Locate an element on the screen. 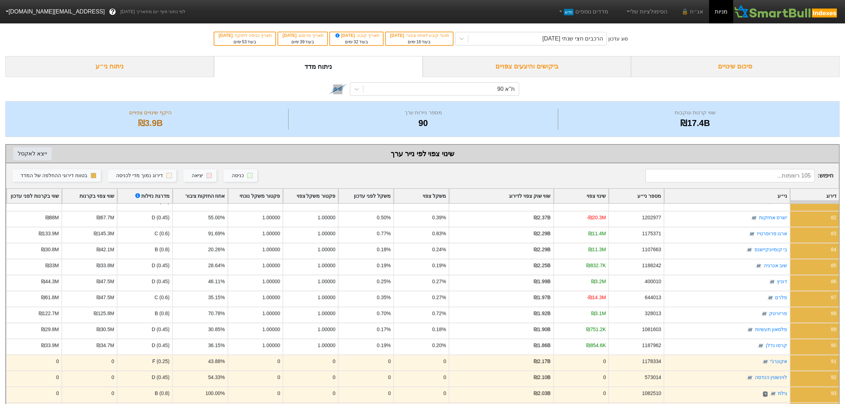  div: ₪2.37B is located at coordinates (542, 218).